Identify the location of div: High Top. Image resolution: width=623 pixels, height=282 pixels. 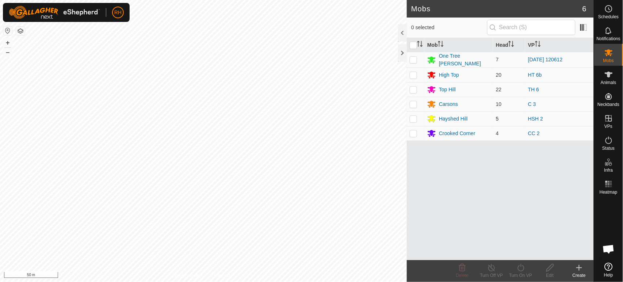
(449, 75).